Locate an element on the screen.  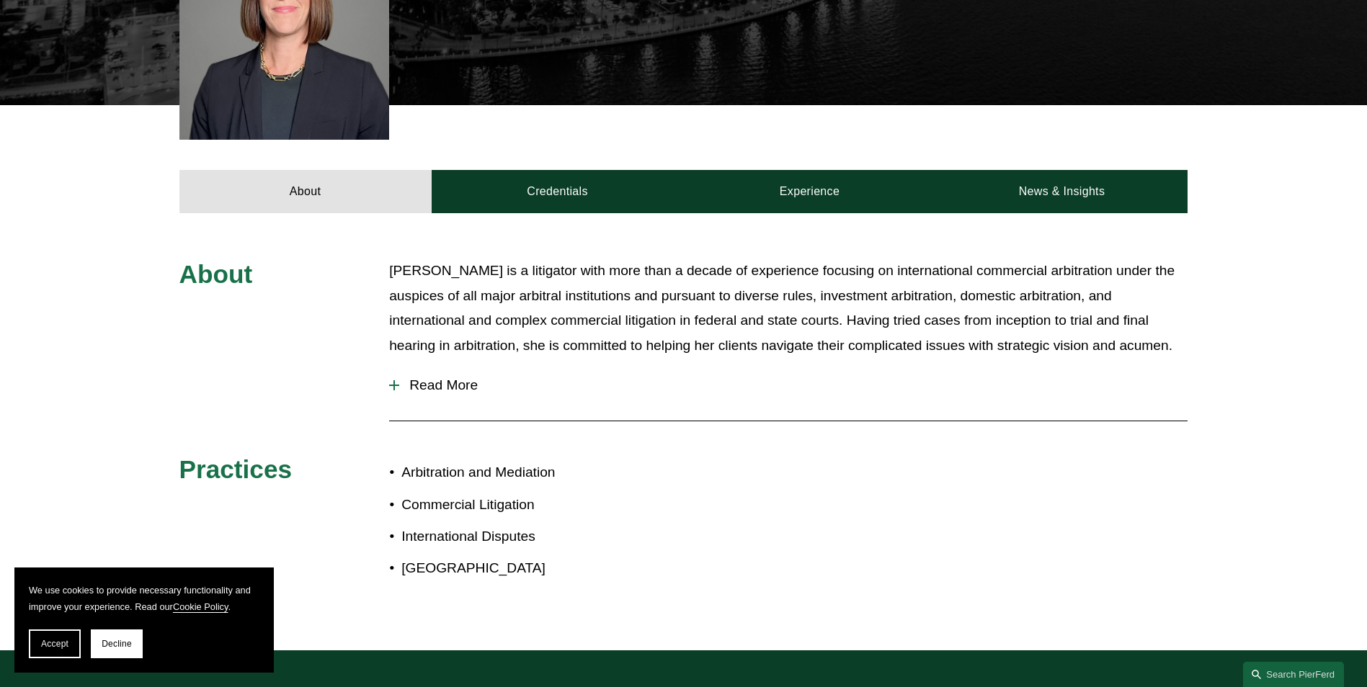
p: Commercial Litigation is located at coordinates (542, 505).